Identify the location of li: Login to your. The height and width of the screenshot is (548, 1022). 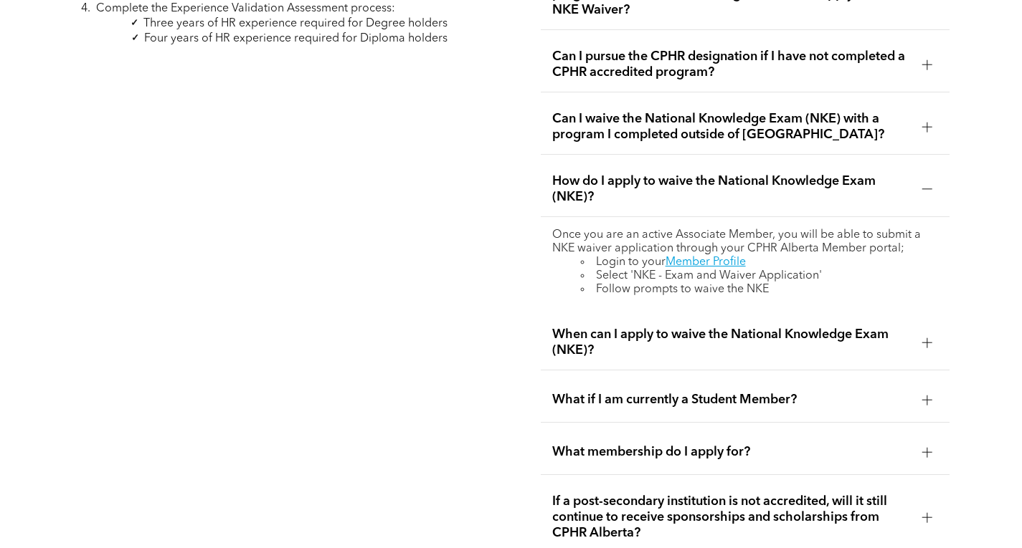
(759, 262).